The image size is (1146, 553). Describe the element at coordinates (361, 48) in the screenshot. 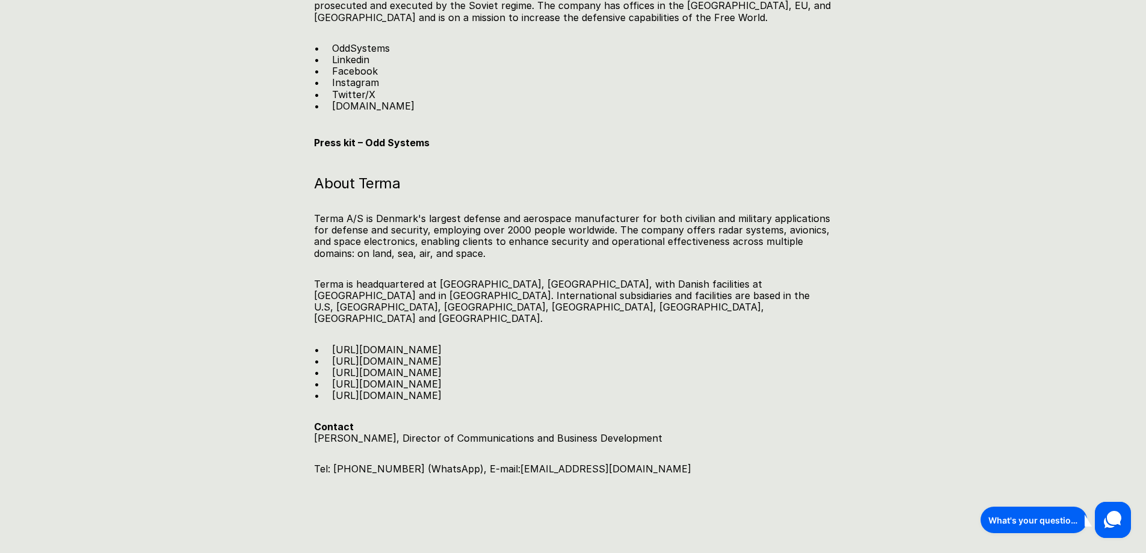

I see `a: OddSystems` at that location.